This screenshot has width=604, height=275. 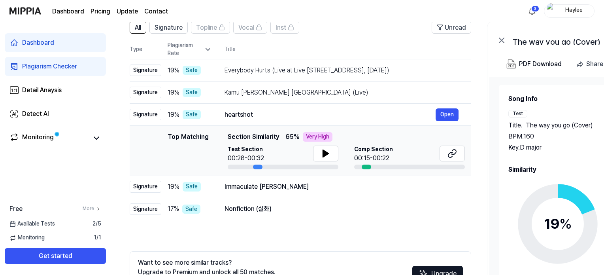 What do you see at coordinates (138, 27) in the screenshot?
I see `button: All` at bounding box center [138, 27].